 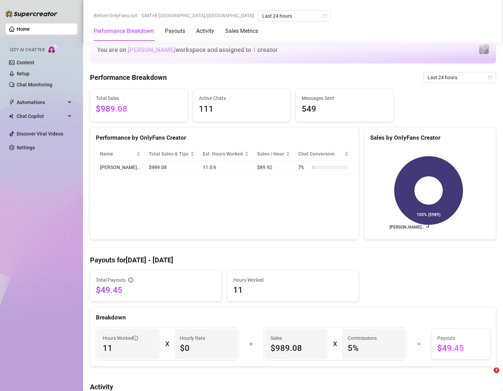 I want to click on span: Total Sales, so click(x=139, y=98).